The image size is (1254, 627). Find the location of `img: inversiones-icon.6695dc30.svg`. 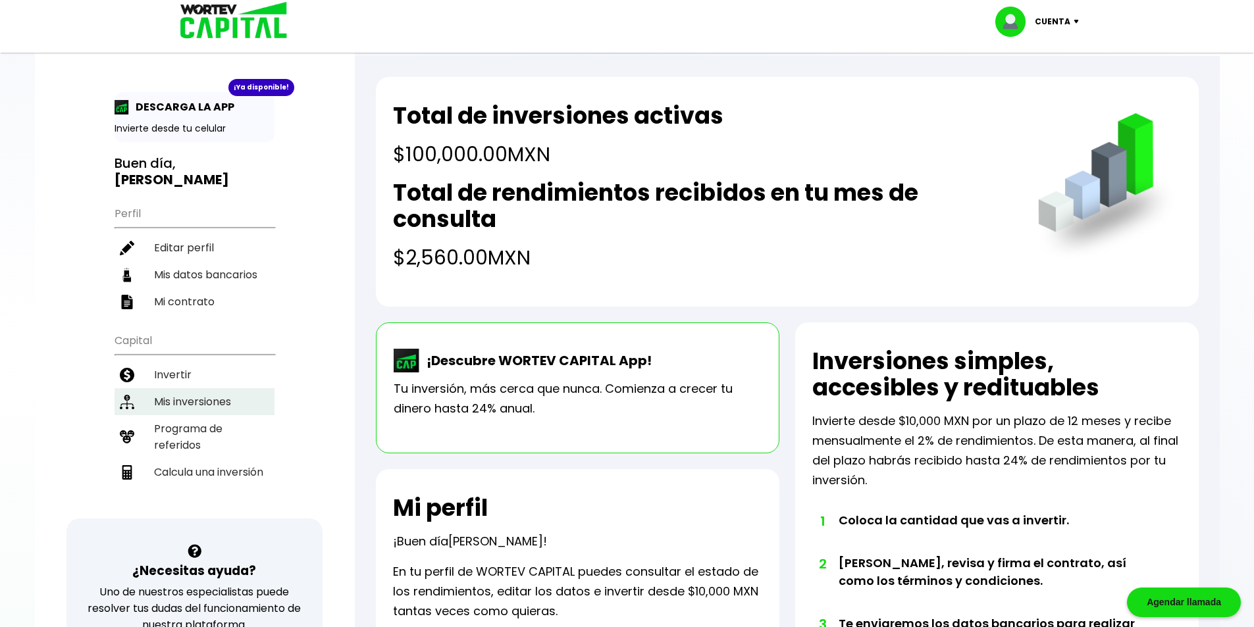

img: inversiones-icon.6695dc30.svg is located at coordinates (127, 402).